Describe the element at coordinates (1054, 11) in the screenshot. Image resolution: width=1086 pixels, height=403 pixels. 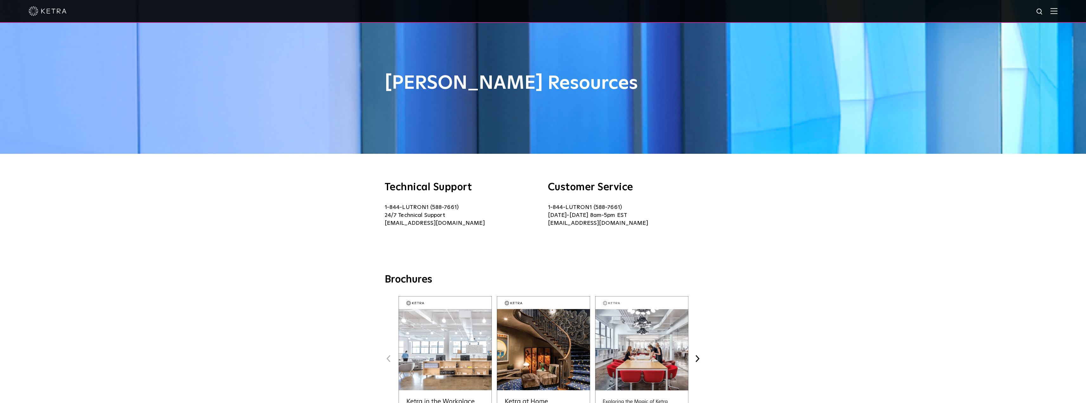
I see `img: Hamburger%20Nav.svg` at that location.